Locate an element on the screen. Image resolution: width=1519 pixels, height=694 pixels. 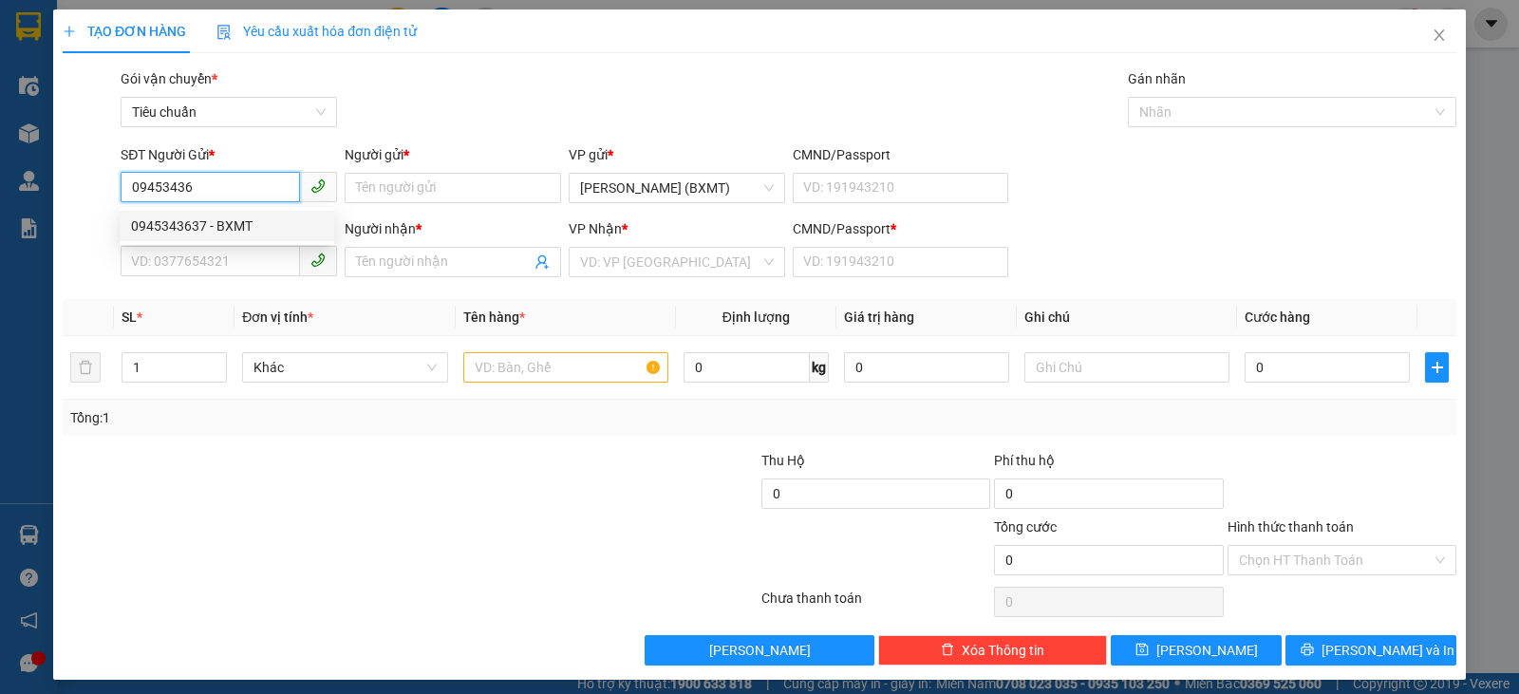
div: Phí thu hộ is located at coordinates (1108, 464).